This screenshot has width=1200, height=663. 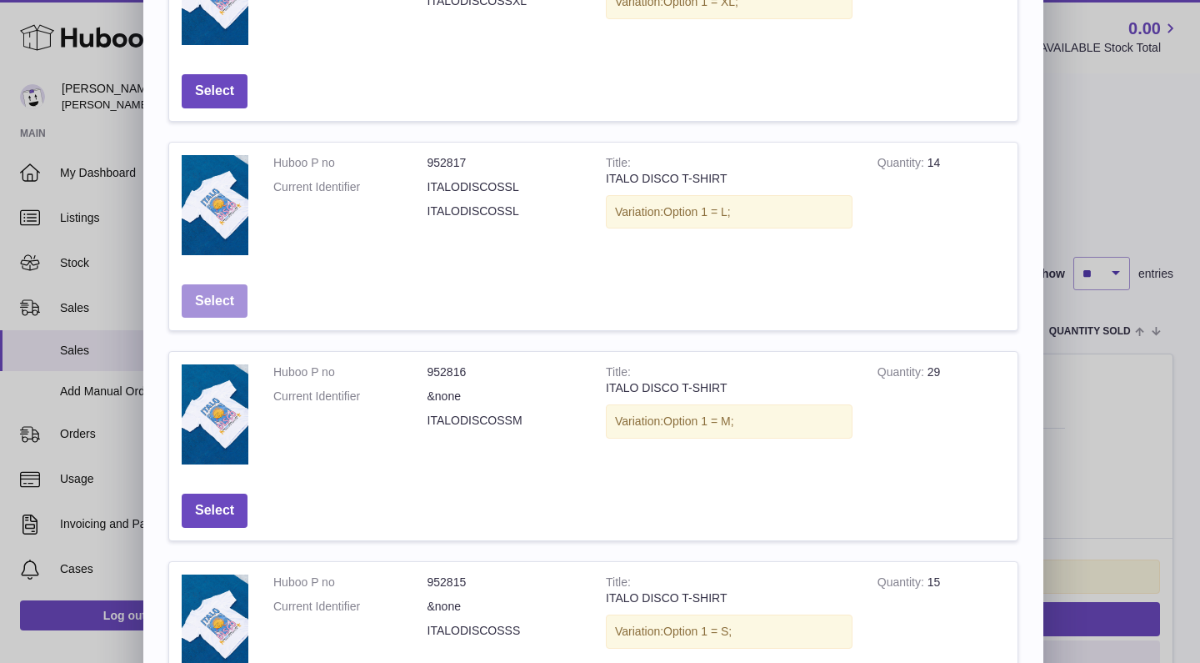 I want to click on span: Option 1 = S;, so click(x=698, y=631).